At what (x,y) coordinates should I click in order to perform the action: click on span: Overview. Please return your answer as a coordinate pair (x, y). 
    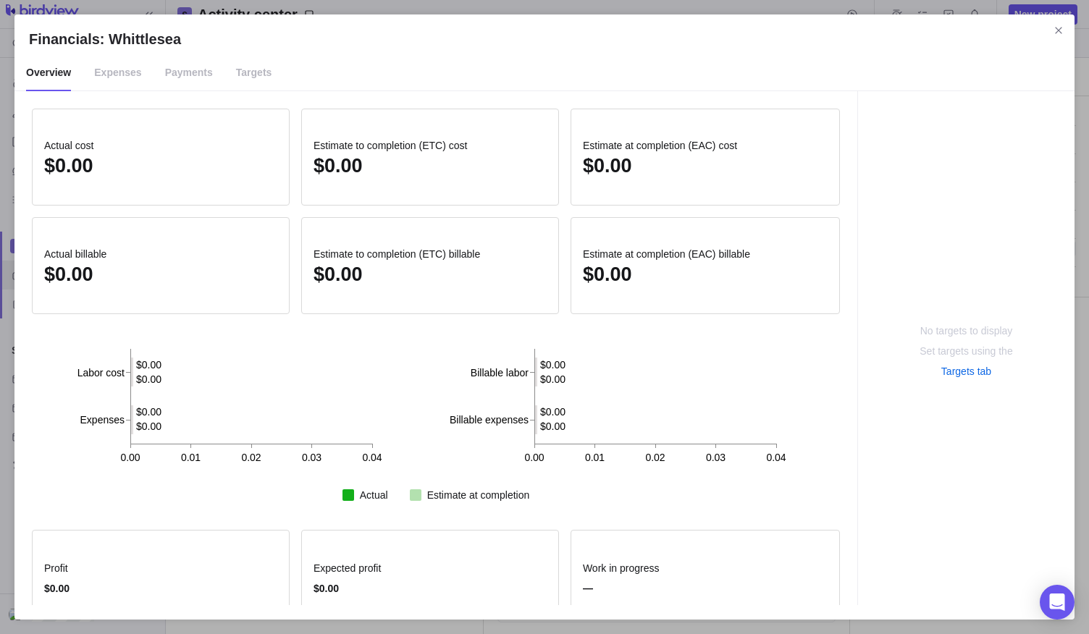
    Looking at the image, I should click on (49, 73).